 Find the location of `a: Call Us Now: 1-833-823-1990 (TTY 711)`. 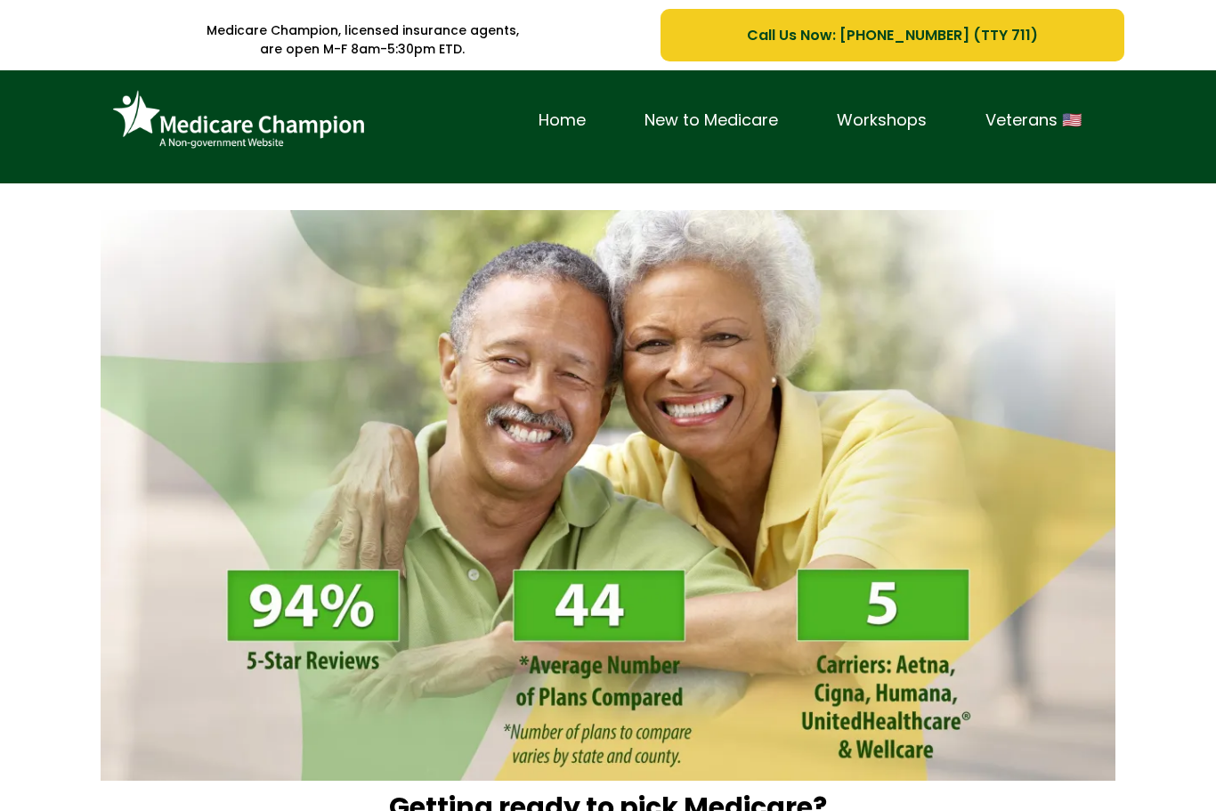

a: Call Us Now: 1-833-823-1990 (TTY 711) is located at coordinates (892, 35).